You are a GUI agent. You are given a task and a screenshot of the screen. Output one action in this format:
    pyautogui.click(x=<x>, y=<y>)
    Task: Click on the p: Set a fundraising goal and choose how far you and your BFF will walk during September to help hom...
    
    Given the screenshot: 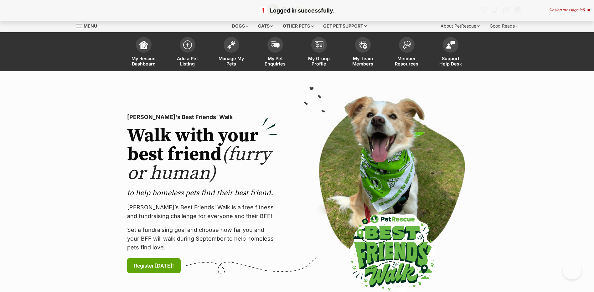 What is the action you would take?
    pyautogui.click(x=202, y=239)
    